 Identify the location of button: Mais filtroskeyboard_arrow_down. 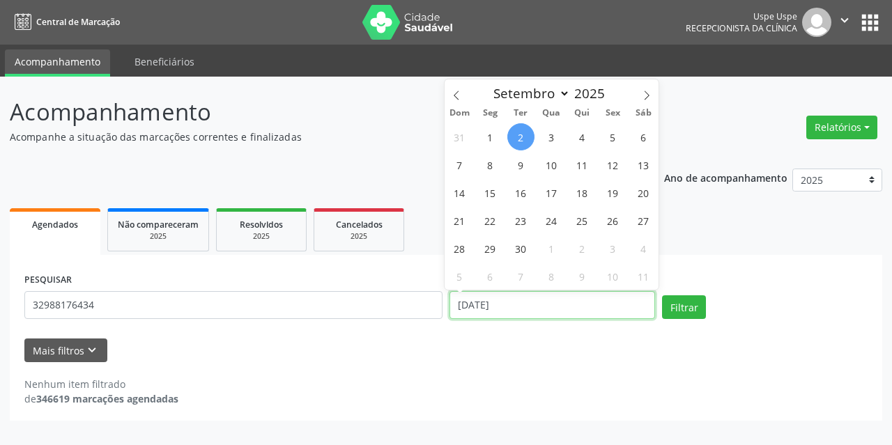
(66, 351).